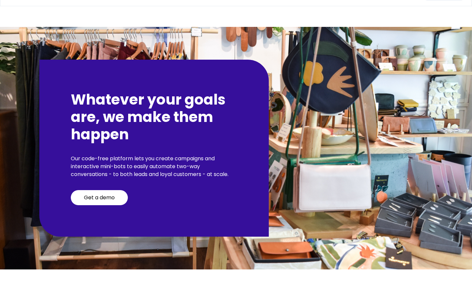  What do you see at coordinates (154, 117) in the screenshot?
I see `h2: Whatever your goals are, we make them happen` at bounding box center [154, 117].